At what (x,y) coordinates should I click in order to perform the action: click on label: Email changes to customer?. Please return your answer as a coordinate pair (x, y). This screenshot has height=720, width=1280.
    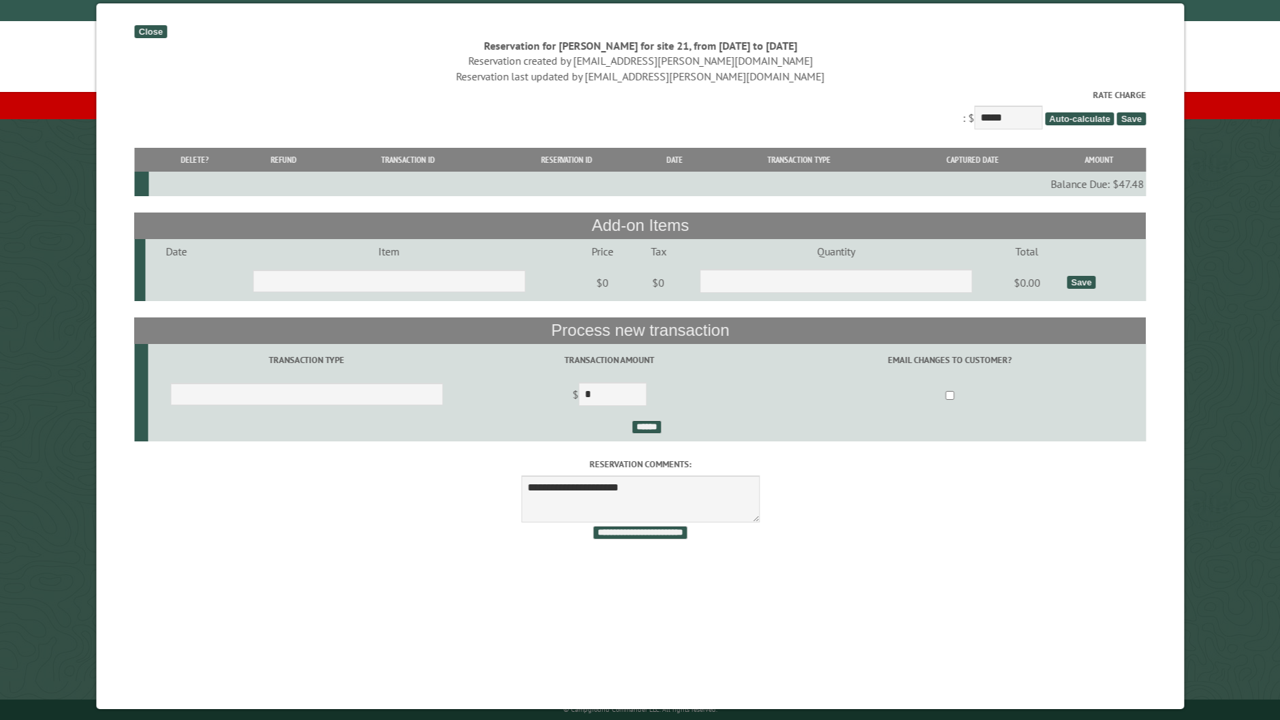
    Looking at the image, I should click on (950, 360).